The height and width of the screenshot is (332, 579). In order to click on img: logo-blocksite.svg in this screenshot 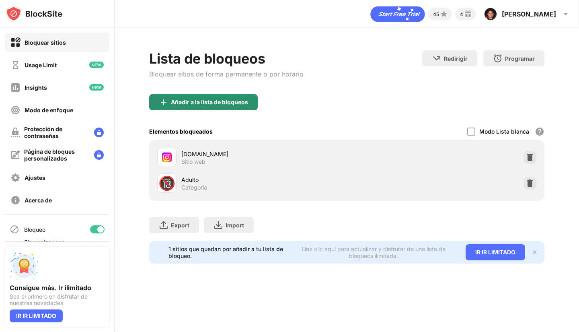, I will do `click(34, 14)`.